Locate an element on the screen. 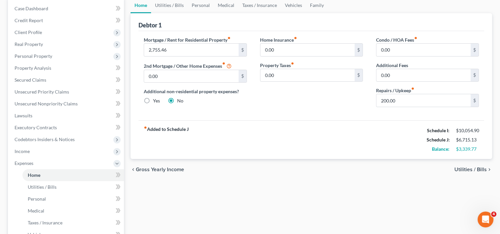 The image size is (500, 234). i: chevron_left is located at coordinates (133, 169).